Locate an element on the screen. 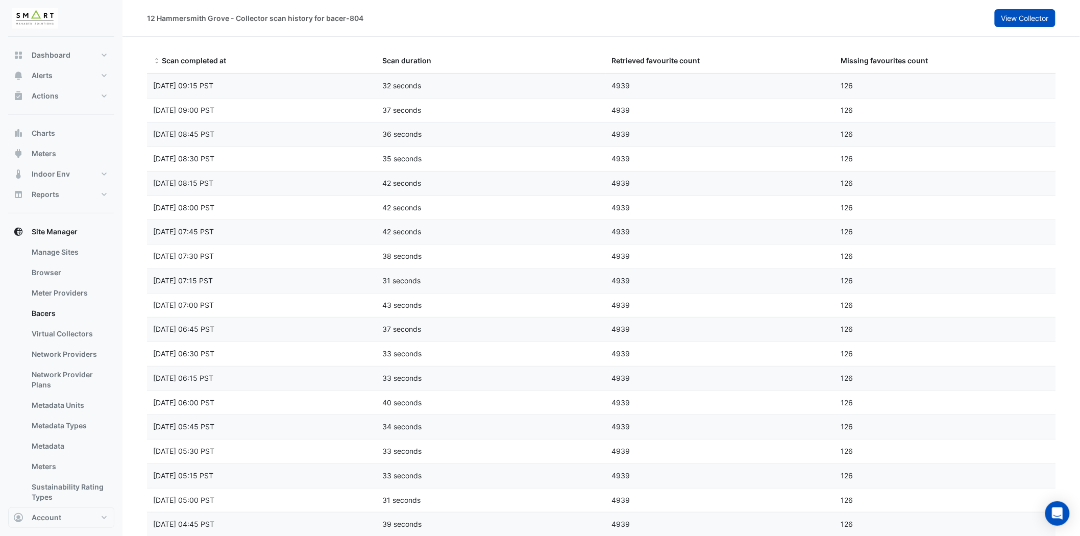 The image size is (1080, 536). div: 43 seconds is located at coordinates (491, 305).